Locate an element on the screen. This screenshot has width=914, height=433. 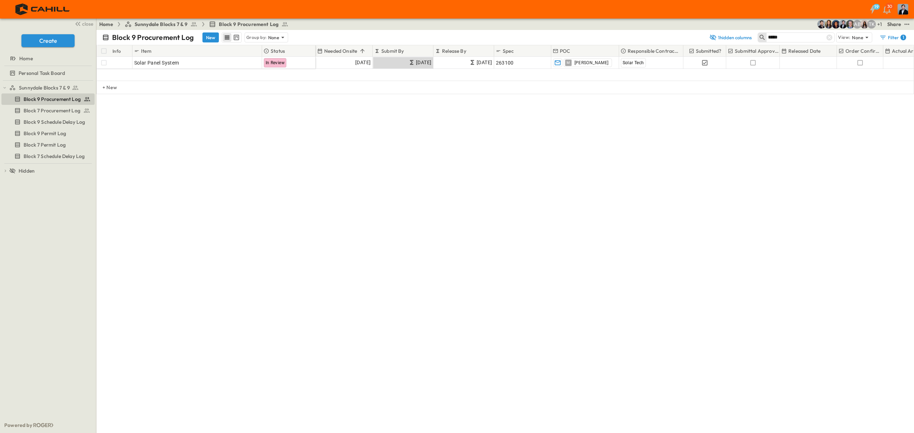
div: Block 7 Schedule Delay Logtest is located at coordinates (48, 156).